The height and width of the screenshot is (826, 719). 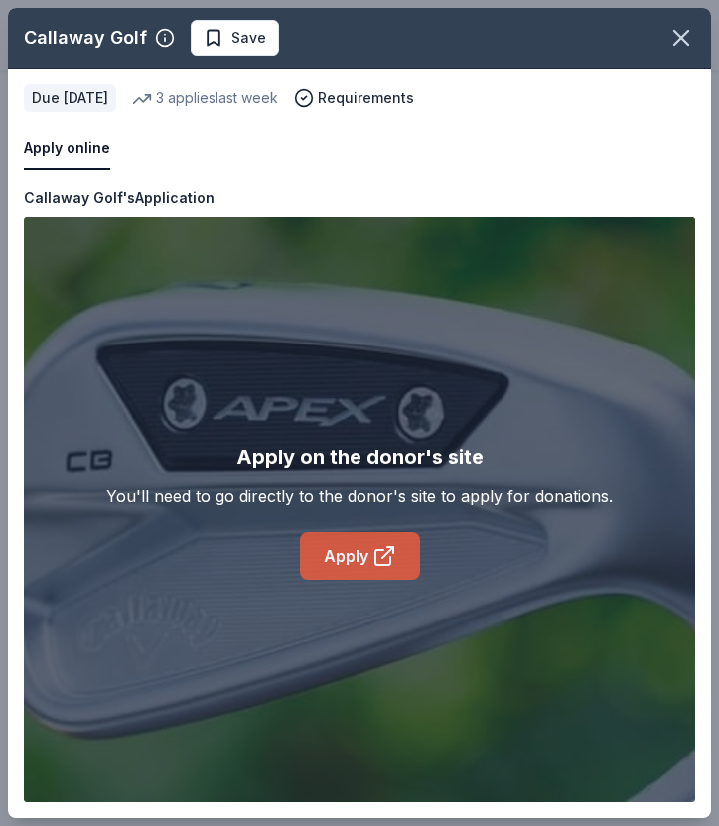 What do you see at coordinates (365, 98) in the screenshot?
I see `span: Requirements` at bounding box center [365, 98].